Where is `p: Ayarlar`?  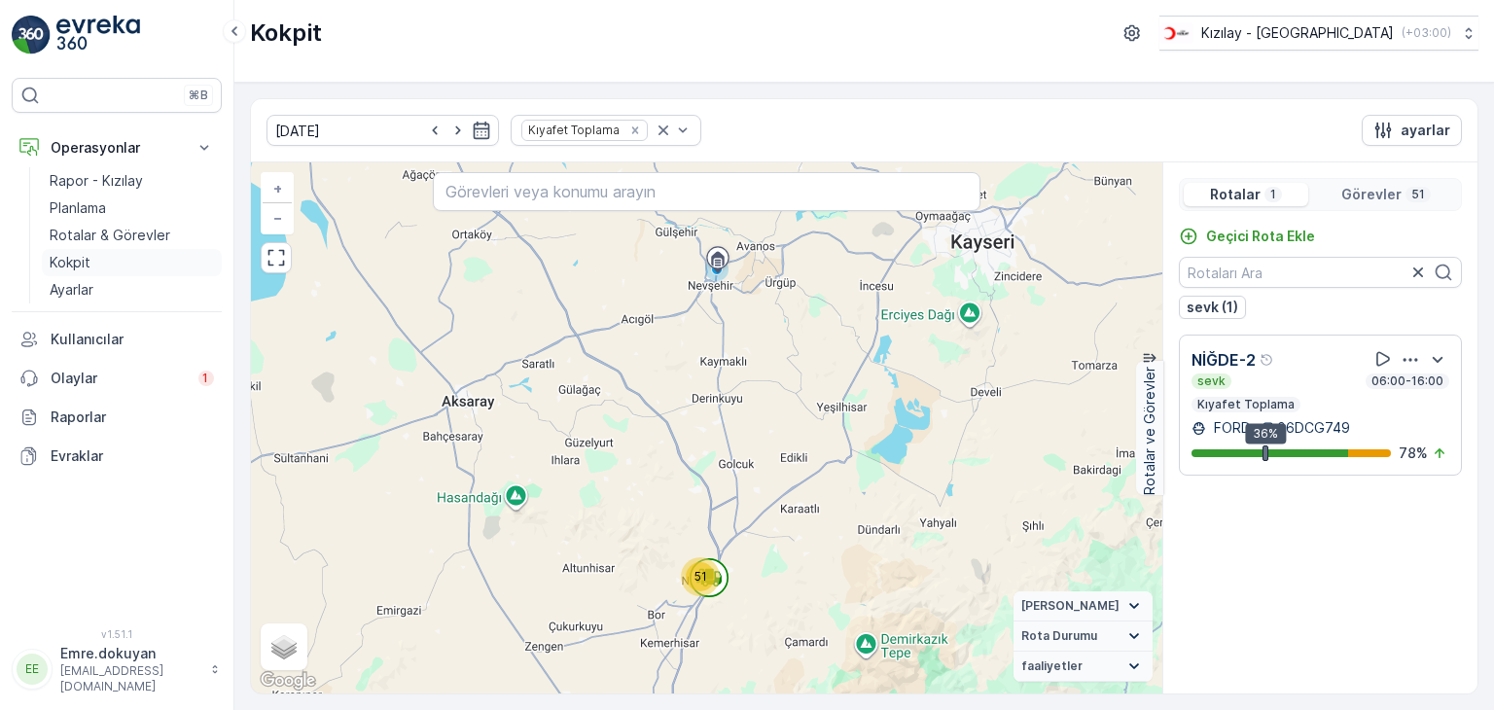
p: Ayarlar is located at coordinates (71, 290).